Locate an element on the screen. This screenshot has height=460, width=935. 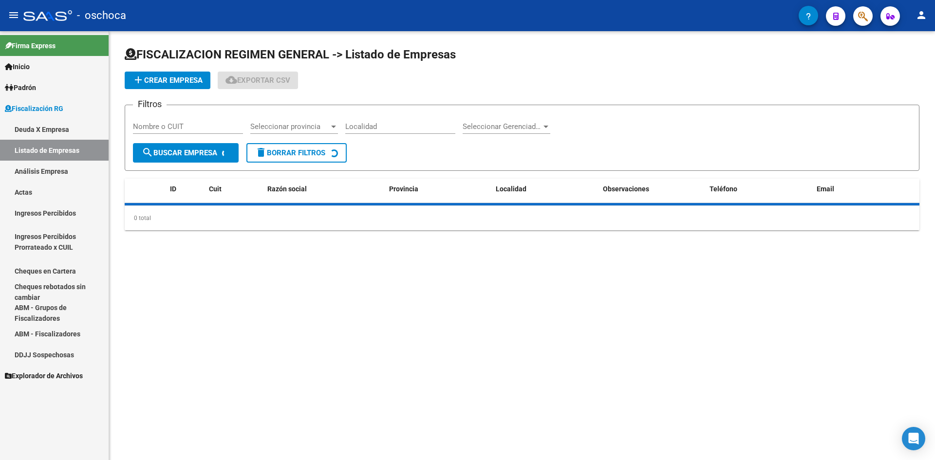
button: Borrar Filtros is located at coordinates (297, 153).